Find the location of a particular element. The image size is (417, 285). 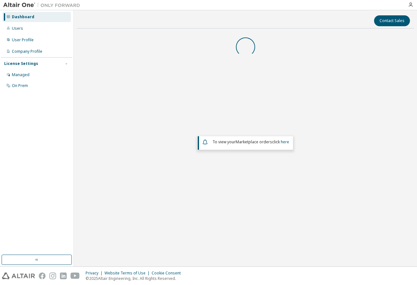

div: Users is located at coordinates (17, 29).